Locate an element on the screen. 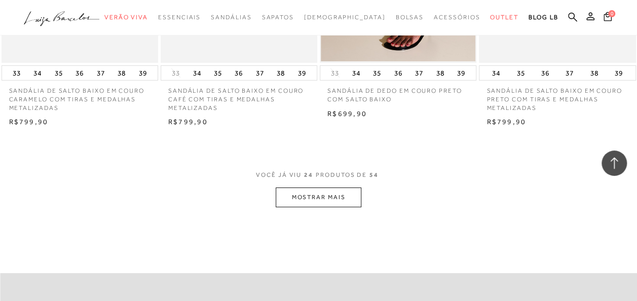  a: SANDÁLIA DE DEDO EM COURO PRETO COM SALTO BAIXO is located at coordinates (398, 92).